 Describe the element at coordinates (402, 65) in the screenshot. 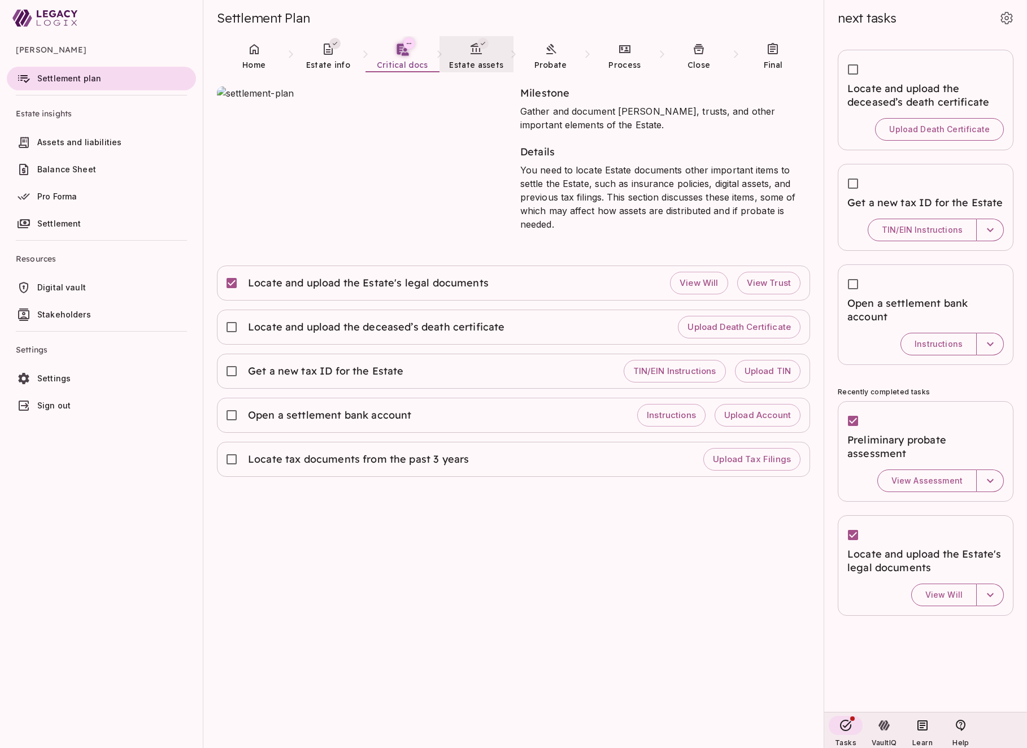

I see `span: Critical docs` at that location.